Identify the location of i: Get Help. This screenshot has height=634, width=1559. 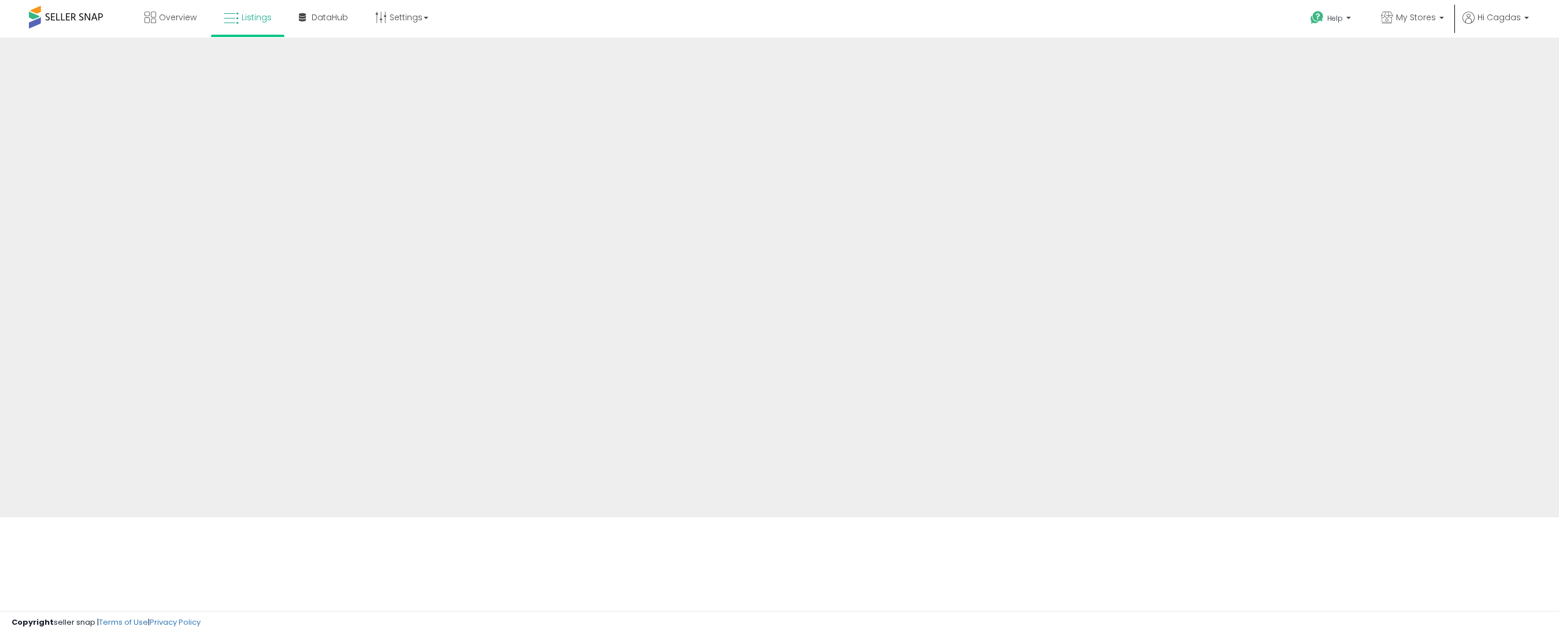
(1317, 17).